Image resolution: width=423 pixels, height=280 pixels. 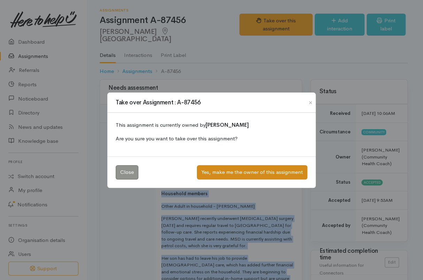 I want to click on h1: Take over Assignment : A-87456, so click(x=158, y=103).